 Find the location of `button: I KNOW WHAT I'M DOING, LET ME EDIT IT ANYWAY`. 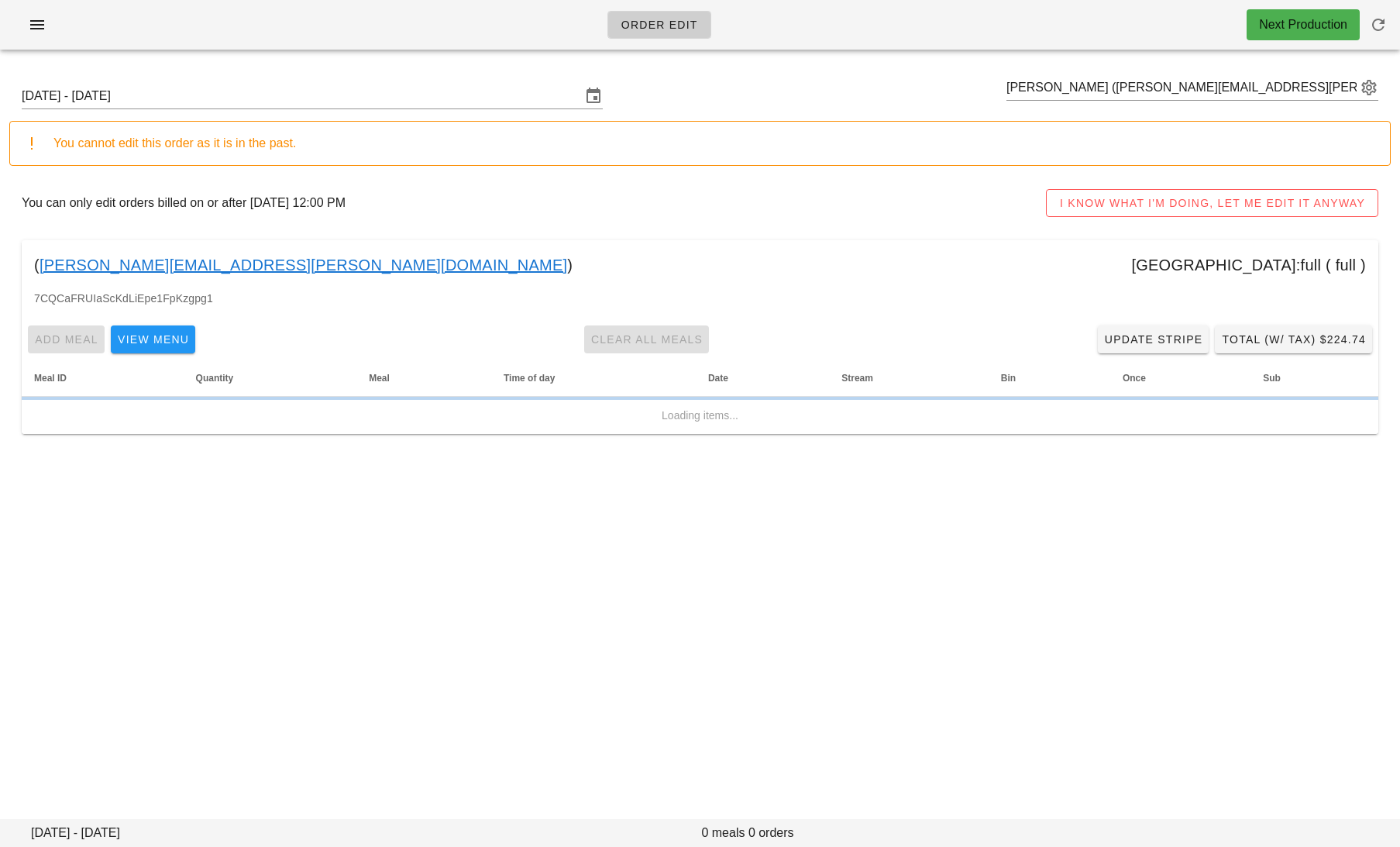

button: I KNOW WHAT I'M DOING, LET ME EDIT IT ANYWAY is located at coordinates (1212, 203).